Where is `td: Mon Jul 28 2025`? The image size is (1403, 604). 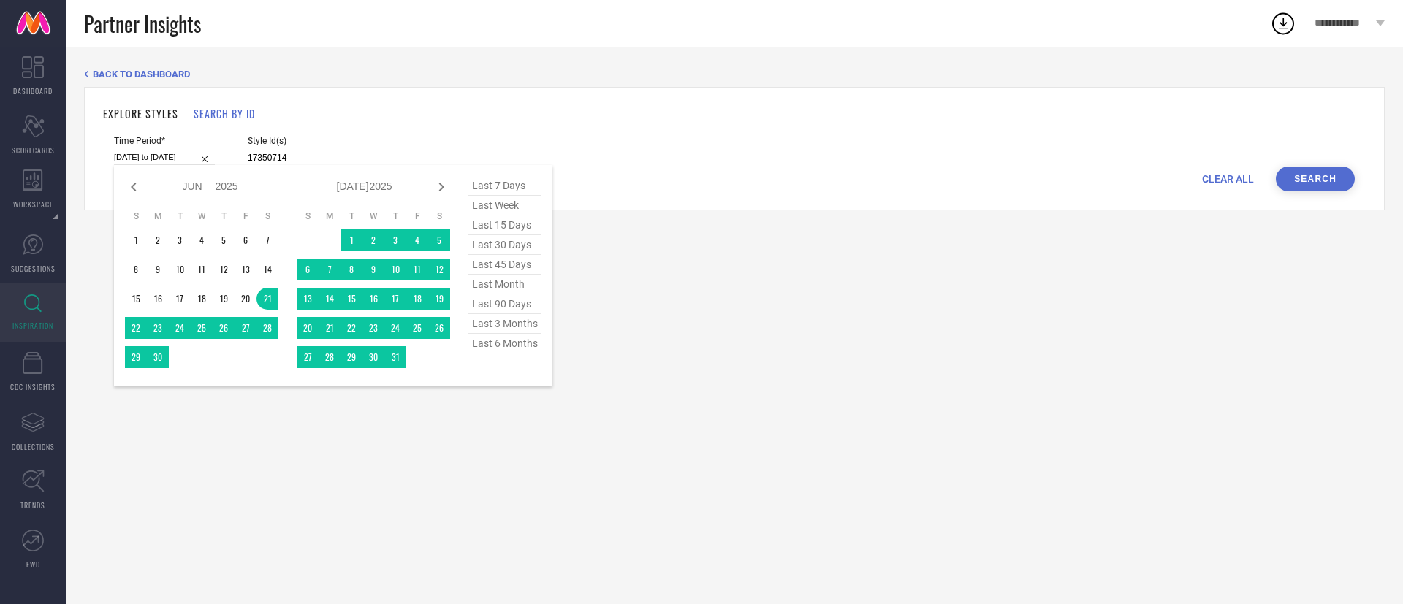 td: Mon Jul 28 2025 is located at coordinates (330, 357).